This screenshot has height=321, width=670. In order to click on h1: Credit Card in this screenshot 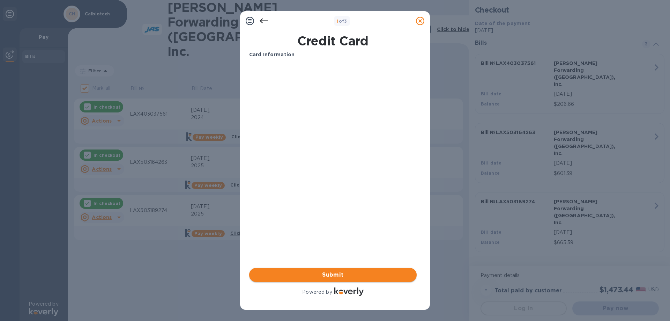, I will do `click(333, 41)`.